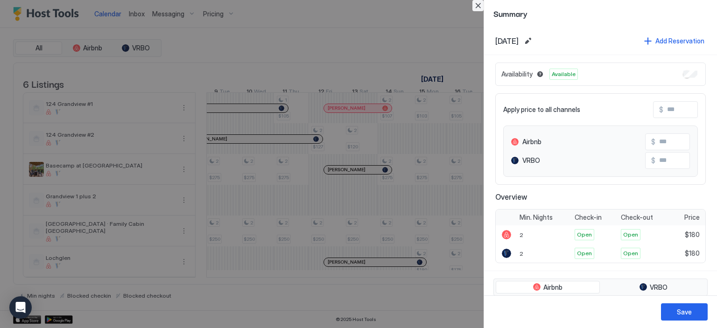 The image size is (717, 328). Describe the element at coordinates (540, 74) in the screenshot. I see `button: Blocked dates override all pricing rules and remain unavailable until manually unblocked` at that location.